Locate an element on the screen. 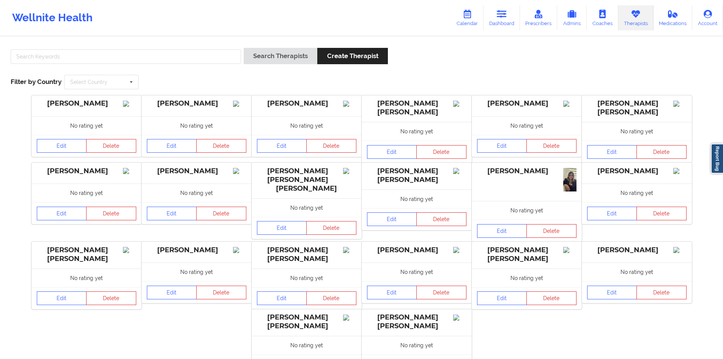 The height and width of the screenshot is (359, 723). a: Therapists is located at coordinates (636, 18).